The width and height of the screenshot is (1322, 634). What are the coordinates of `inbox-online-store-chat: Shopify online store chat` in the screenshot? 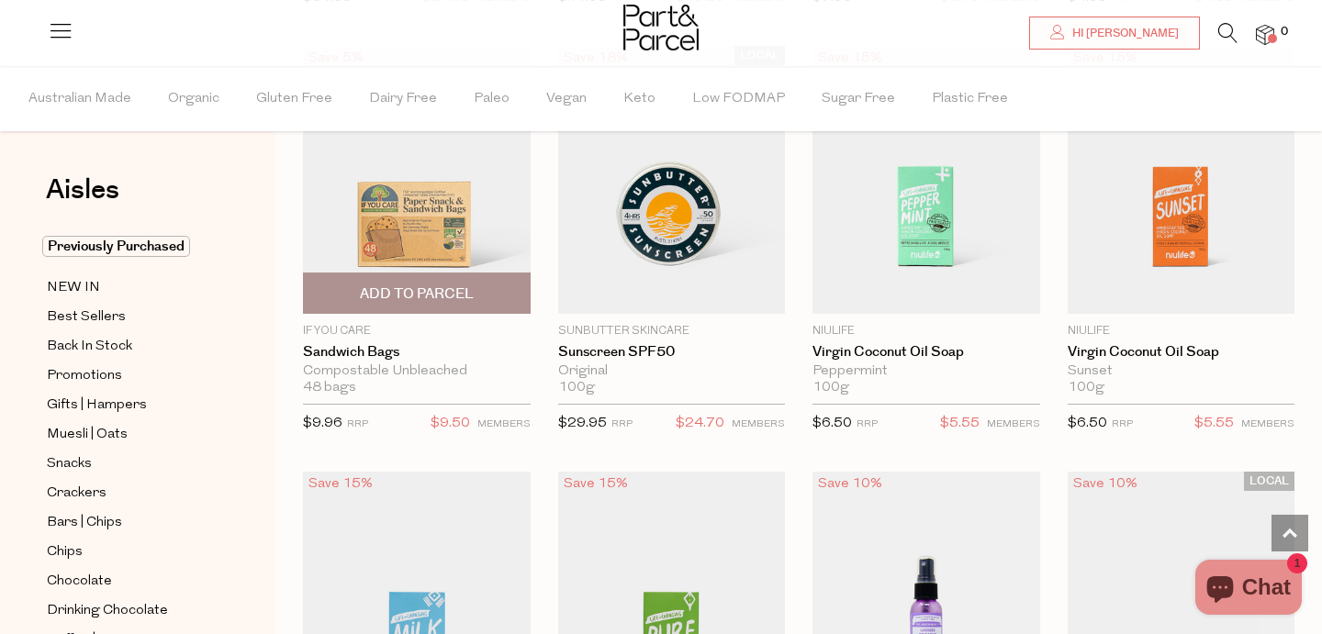 It's located at (1249, 589).